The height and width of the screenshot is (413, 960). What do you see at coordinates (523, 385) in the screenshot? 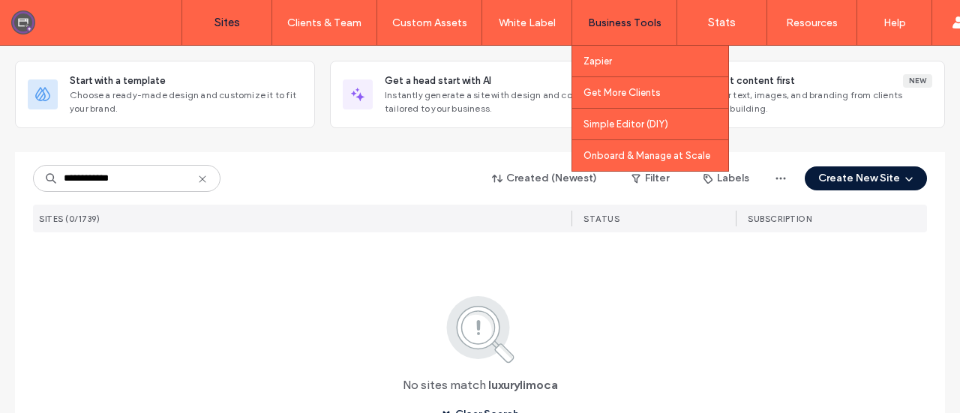
I see `span: luxurylimoca` at bounding box center [523, 385].